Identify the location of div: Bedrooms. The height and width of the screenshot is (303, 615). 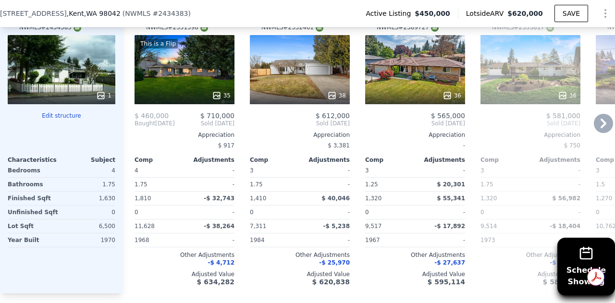
(34, 171).